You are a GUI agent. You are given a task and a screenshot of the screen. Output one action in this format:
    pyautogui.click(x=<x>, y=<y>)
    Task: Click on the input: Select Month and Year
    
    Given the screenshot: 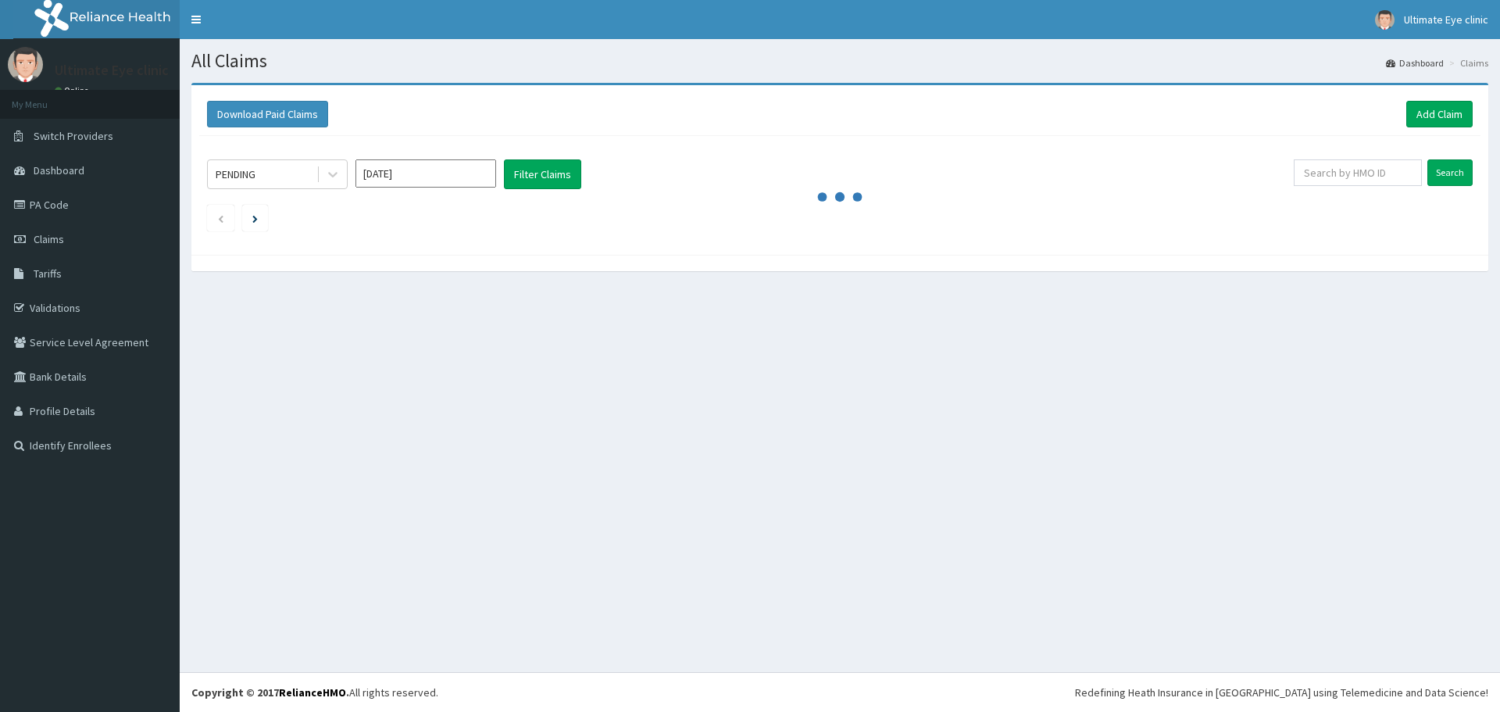 What is the action you would take?
    pyautogui.click(x=426, y=173)
    